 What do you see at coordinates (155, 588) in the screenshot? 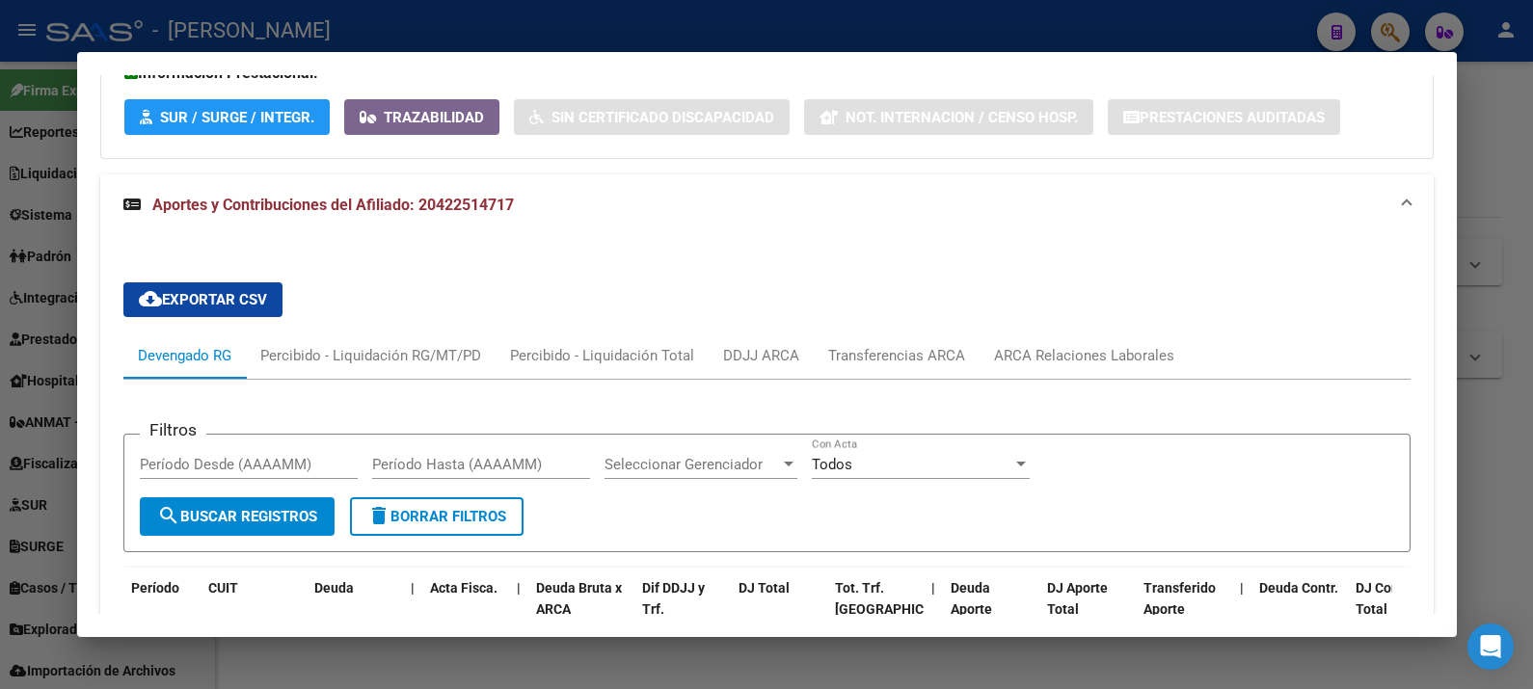
I see `span: Período` at bounding box center [155, 588].